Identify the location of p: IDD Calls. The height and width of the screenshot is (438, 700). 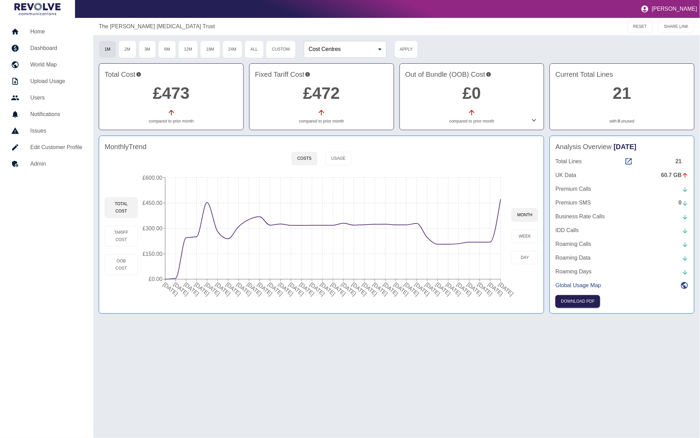
(567, 230).